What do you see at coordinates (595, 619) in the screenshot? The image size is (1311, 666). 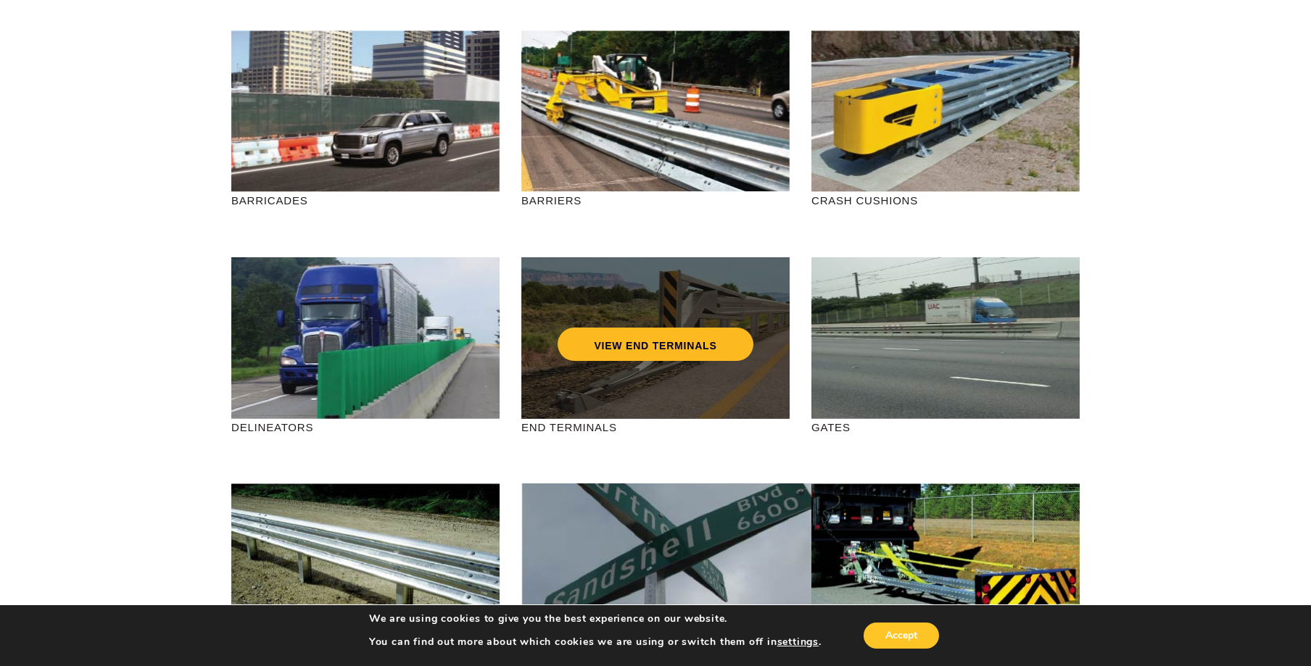 I see `p: We are using cookies to give you the best experience on our website.` at bounding box center [595, 619].